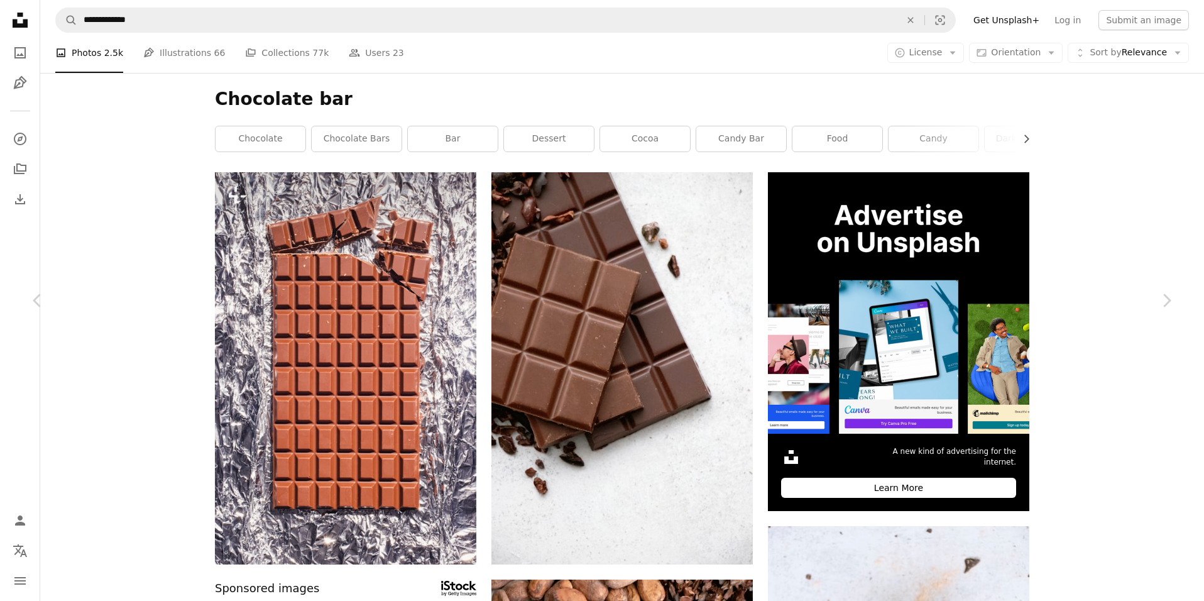 The image size is (1204, 601). What do you see at coordinates (1016, 52) in the screenshot?
I see `span: Orientation` at bounding box center [1016, 52].